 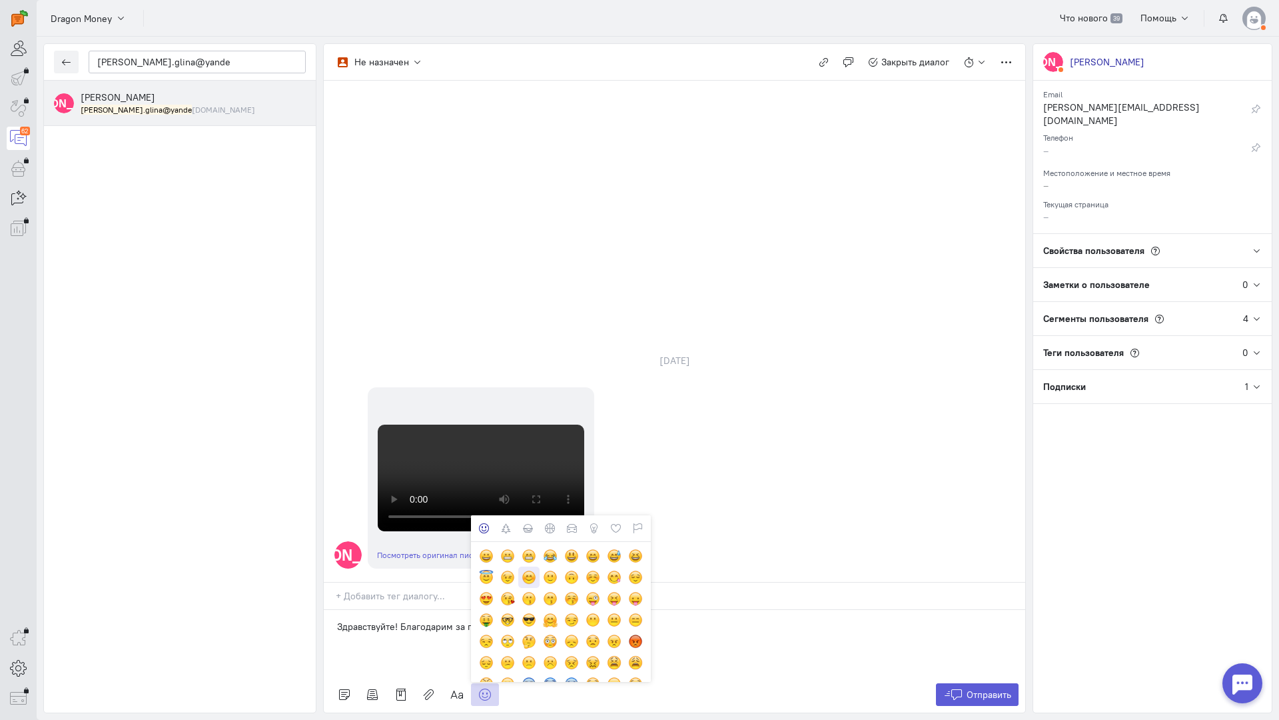 I want to click on input: Поиск по имени, почте, телефону, so click(x=197, y=62).